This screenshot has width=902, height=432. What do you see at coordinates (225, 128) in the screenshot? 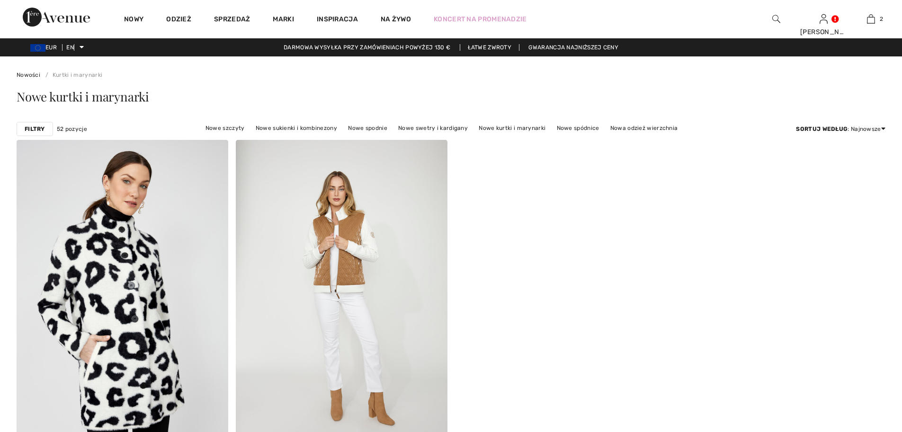
I see `font: Nowe szczyty` at bounding box center [225, 128].